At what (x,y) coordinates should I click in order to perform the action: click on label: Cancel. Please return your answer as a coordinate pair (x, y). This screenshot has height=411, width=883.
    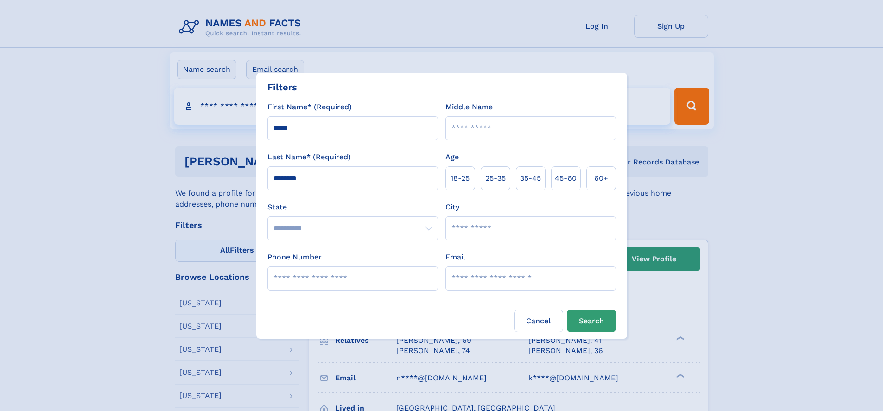
    Looking at the image, I should click on (539, 321).